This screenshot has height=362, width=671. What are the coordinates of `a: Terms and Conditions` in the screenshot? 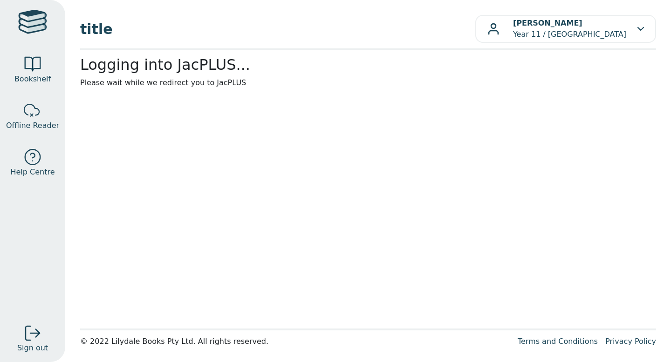 It's located at (557, 341).